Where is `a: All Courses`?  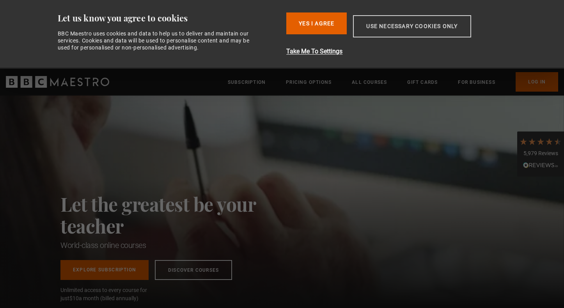 a: All Courses is located at coordinates (370, 82).